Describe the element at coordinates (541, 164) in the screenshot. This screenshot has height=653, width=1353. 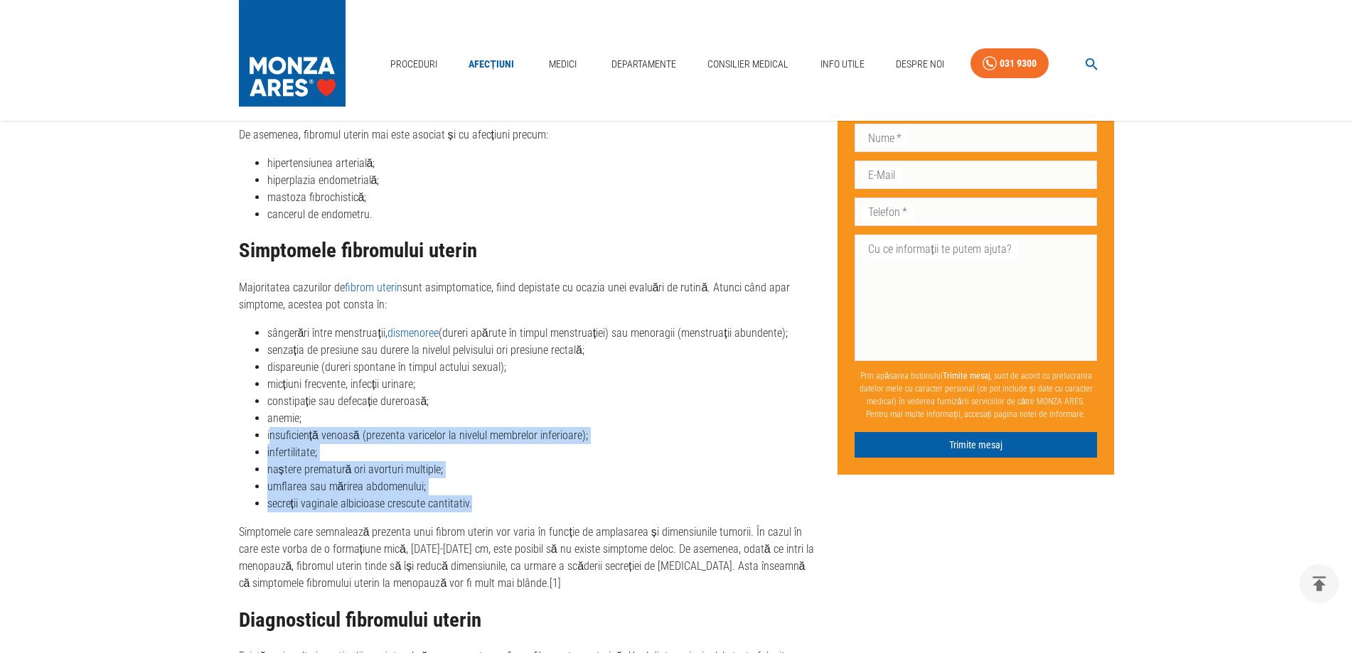
I see `li: hipertensiunea arterială;` at that location.